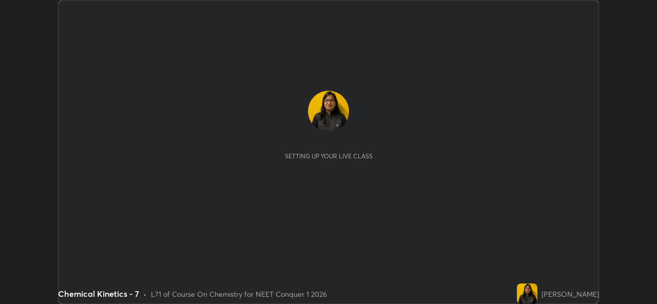 The height and width of the screenshot is (304, 657). Describe the element at coordinates (98, 294) in the screenshot. I see `div: Chemical Kinetics - 7` at that location.